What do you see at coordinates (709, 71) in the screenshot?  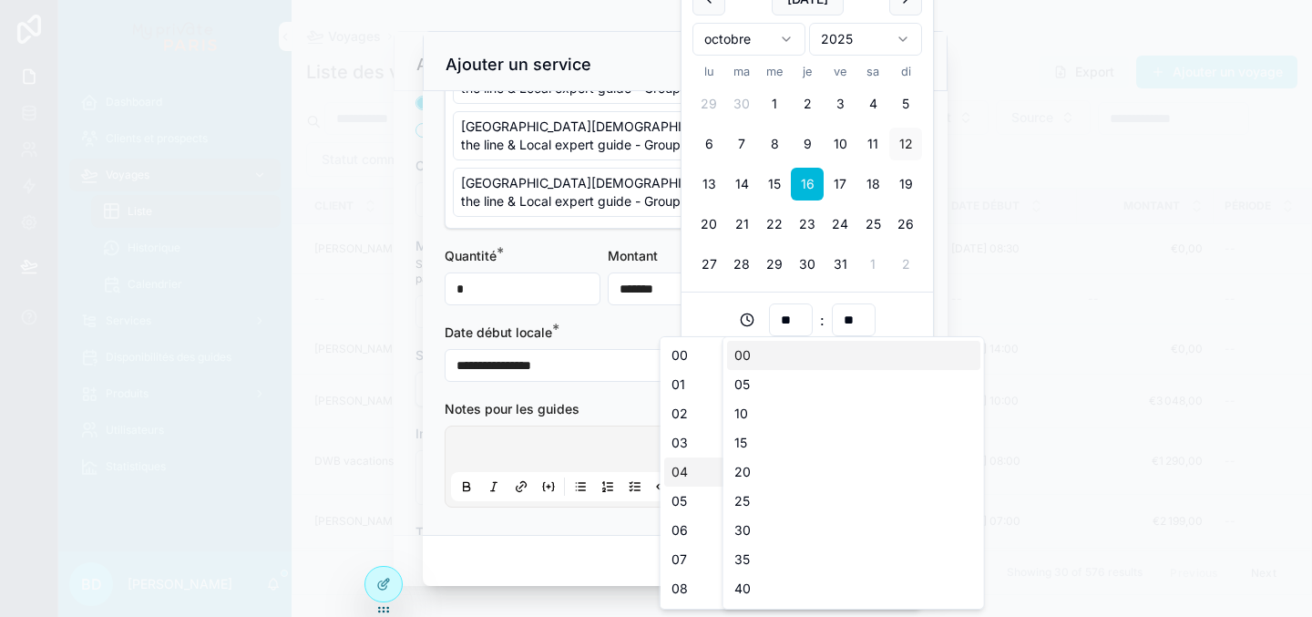 I see `th: lundi` at bounding box center [709, 71].